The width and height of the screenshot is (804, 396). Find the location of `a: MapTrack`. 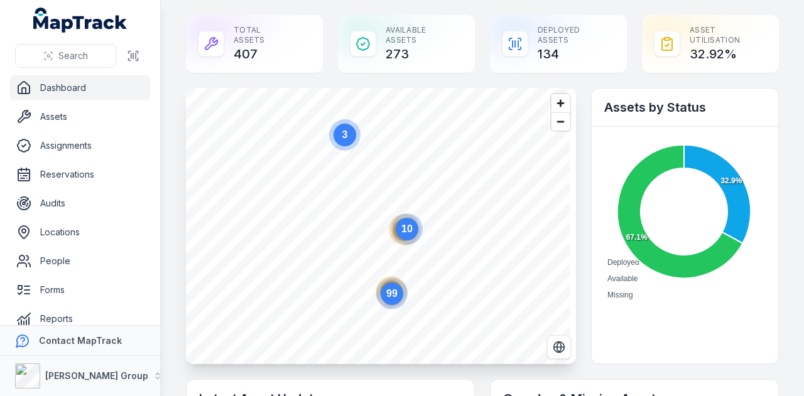

a: MapTrack is located at coordinates (80, 20).